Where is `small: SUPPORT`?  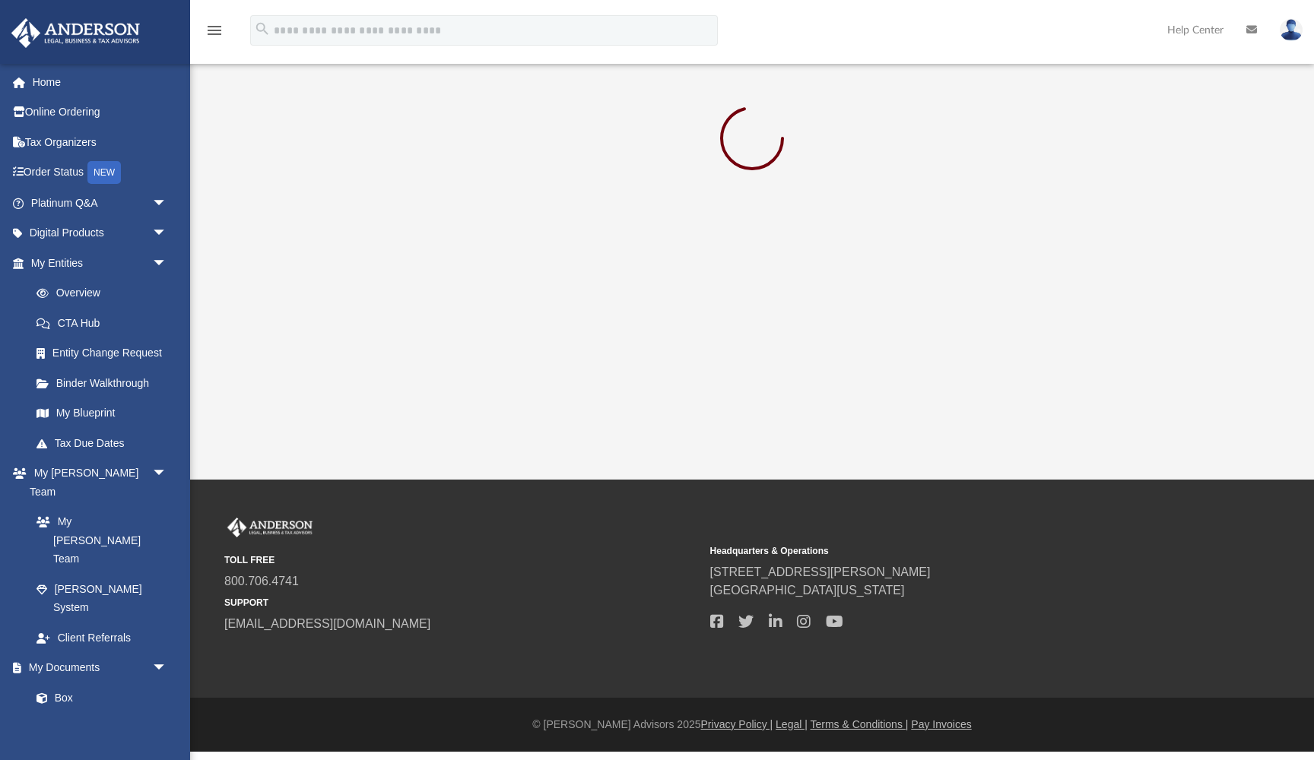
small: SUPPORT is located at coordinates (462, 603).